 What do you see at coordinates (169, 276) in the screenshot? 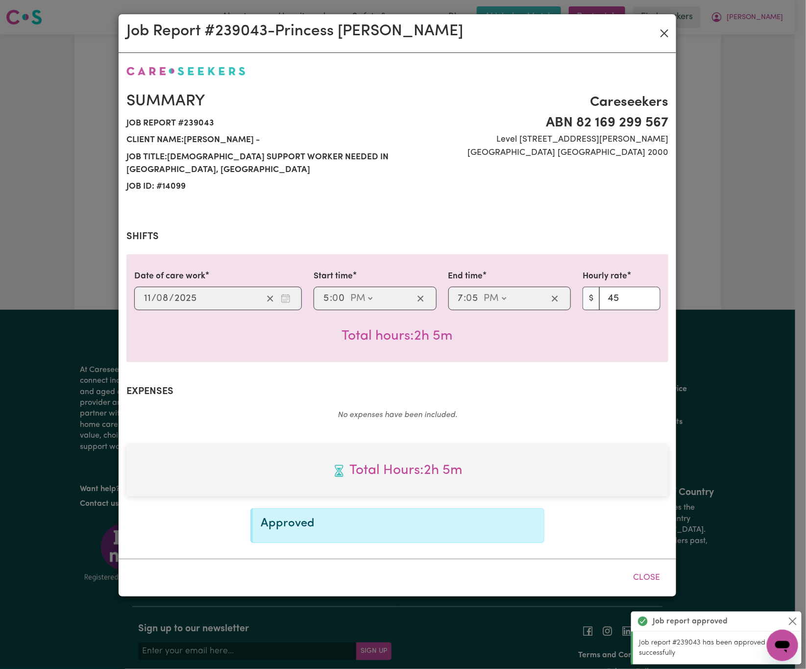
I see `label: Date of care work` at bounding box center [169, 276].